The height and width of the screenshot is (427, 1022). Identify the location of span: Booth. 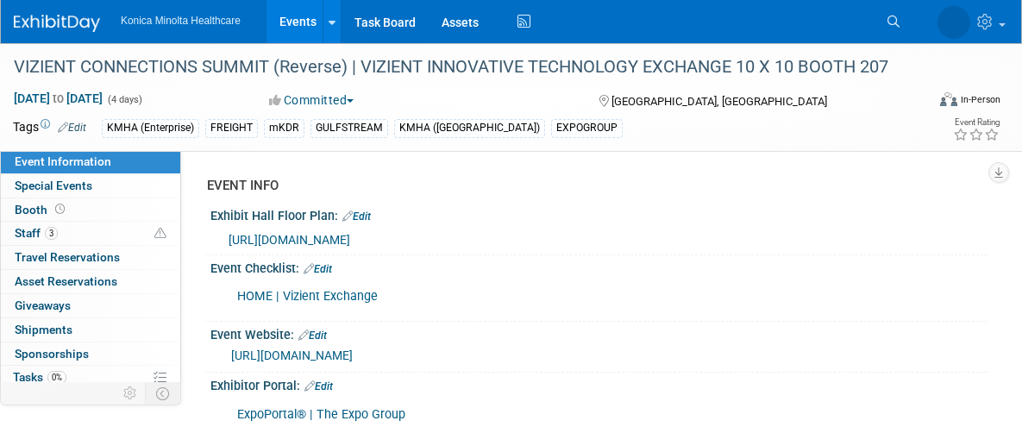
(41, 210).